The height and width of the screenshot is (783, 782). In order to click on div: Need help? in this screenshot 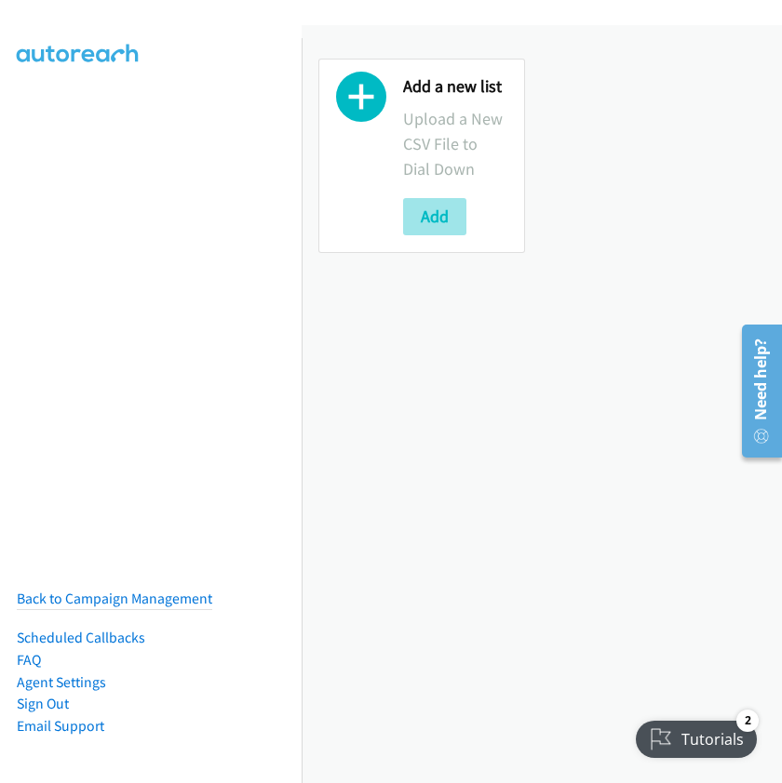, I will do `click(32, 62)`.